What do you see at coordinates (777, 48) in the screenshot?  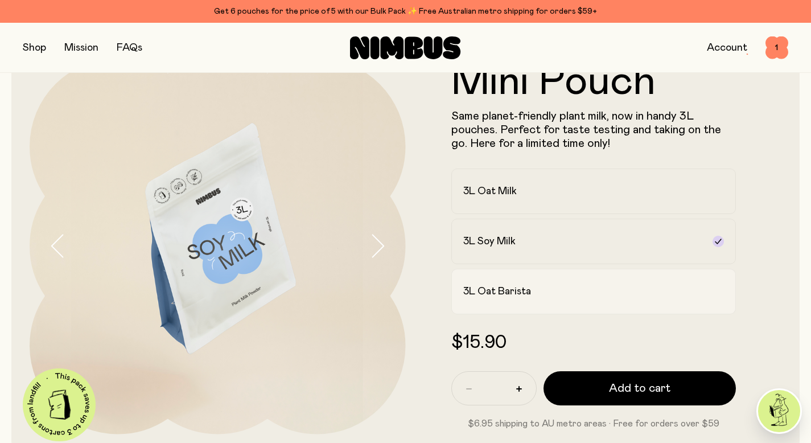 I see `button: 1` at bounding box center [777, 48].